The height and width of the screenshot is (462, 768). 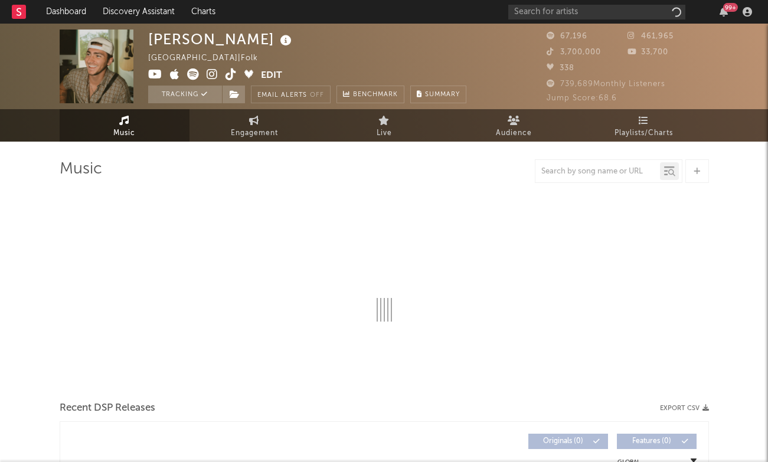 I want to click on span: 33,700, so click(x=647, y=52).